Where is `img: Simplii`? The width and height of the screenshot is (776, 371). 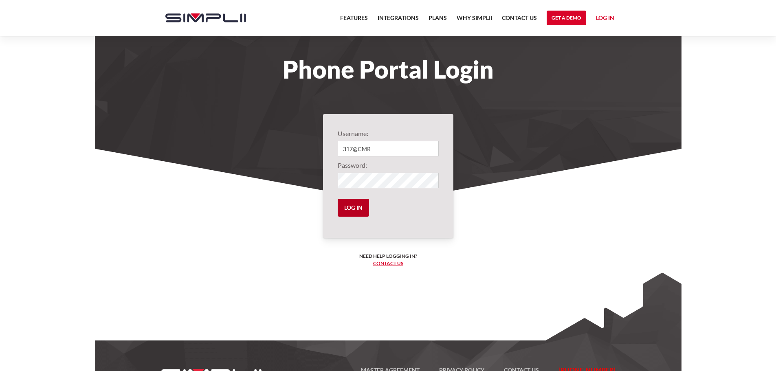
img: Simplii is located at coordinates (206, 18).